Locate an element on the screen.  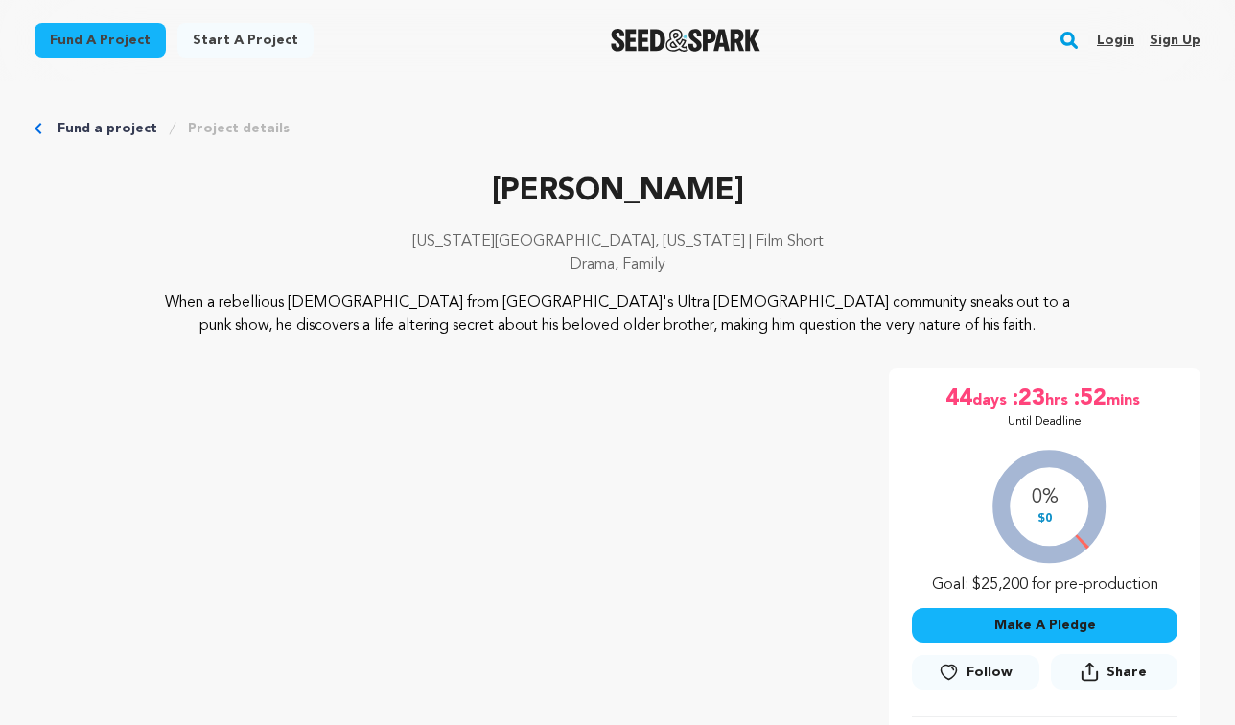
span: :52 is located at coordinates (1090, 399).